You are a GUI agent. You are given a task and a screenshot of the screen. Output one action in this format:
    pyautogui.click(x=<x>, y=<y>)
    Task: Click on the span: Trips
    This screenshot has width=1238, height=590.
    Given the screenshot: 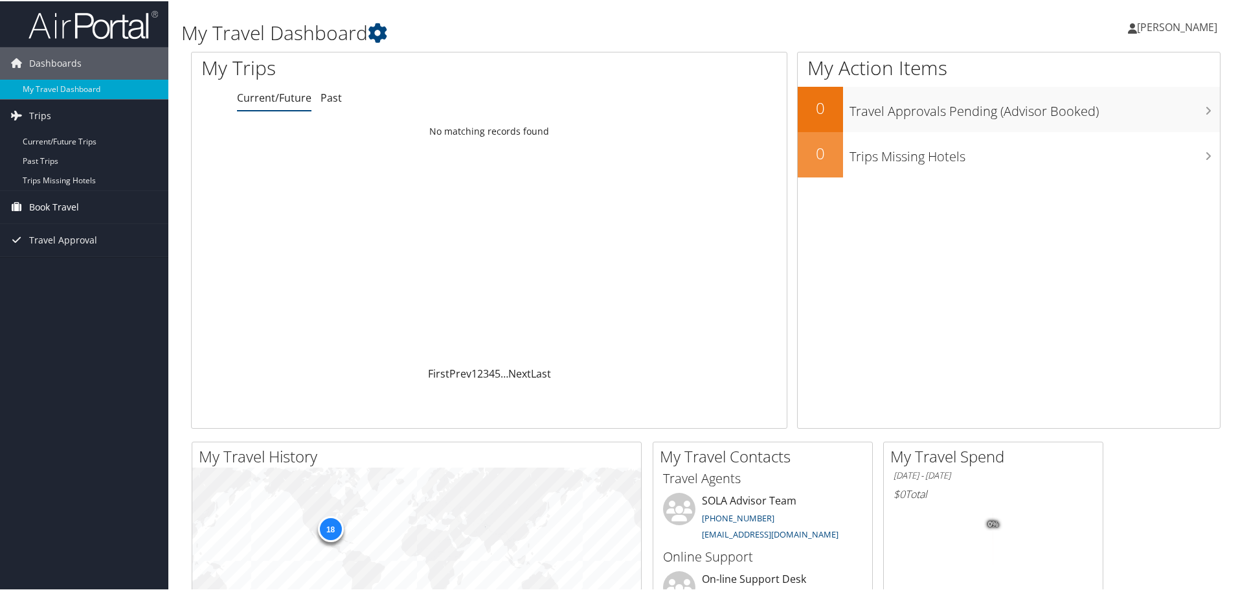 What is the action you would take?
    pyautogui.click(x=40, y=115)
    